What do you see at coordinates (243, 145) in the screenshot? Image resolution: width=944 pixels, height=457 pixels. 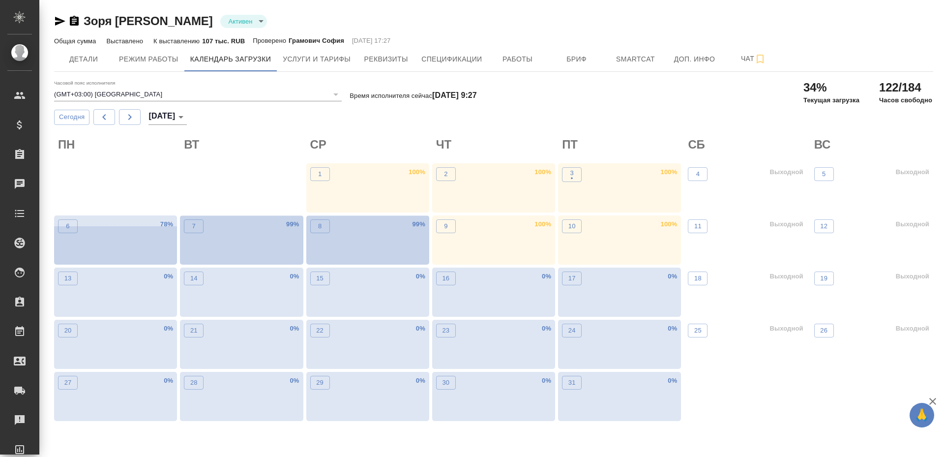 I see `h2: ВТ` at bounding box center [243, 145].